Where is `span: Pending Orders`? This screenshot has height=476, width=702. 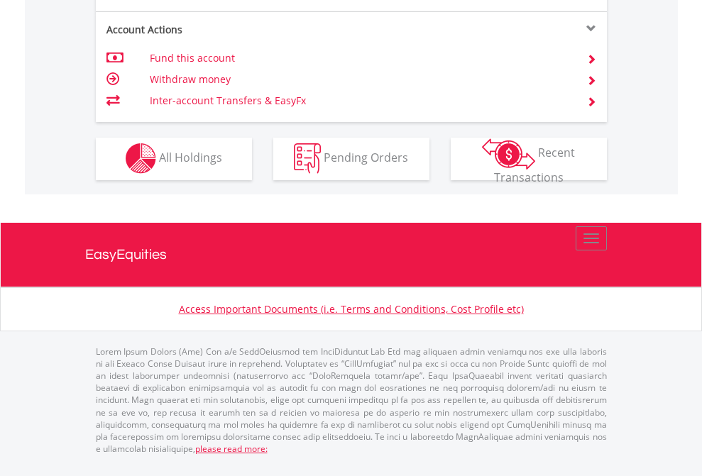 span: Pending Orders is located at coordinates (365, 157).